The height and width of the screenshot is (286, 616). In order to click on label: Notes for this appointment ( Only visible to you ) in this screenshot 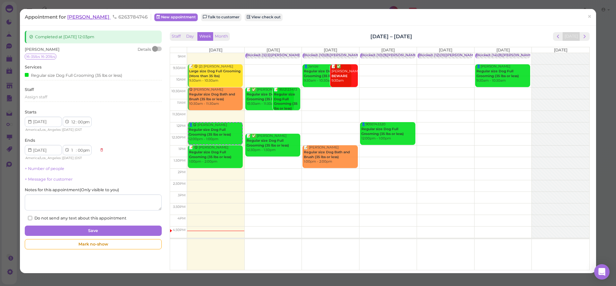, I will do `click(72, 190)`.